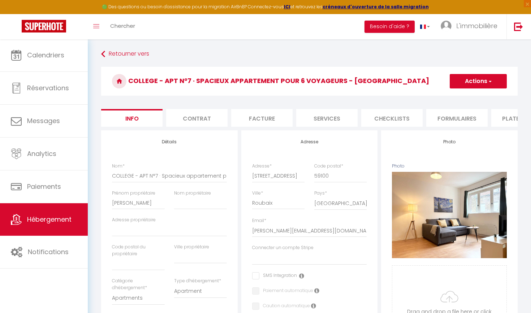 The height and width of the screenshot is (313, 531). What do you see at coordinates (138, 284) in the screenshot?
I see `label: Catégorie d'hébergement` at bounding box center [138, 284].